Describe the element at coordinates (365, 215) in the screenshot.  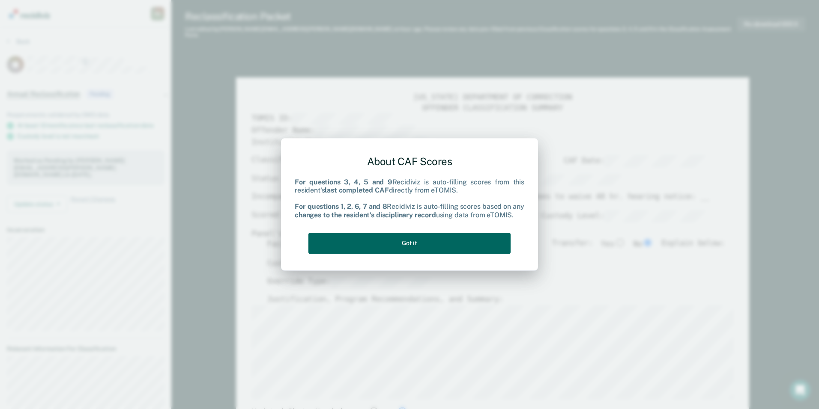
I see `b: changes to the resident's disciplinary record` at that location.